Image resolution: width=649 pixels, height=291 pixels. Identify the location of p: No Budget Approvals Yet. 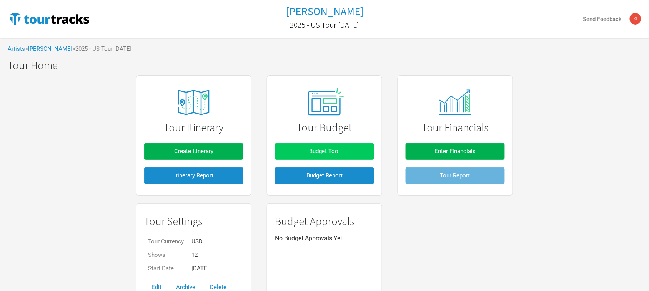
(324, 239).